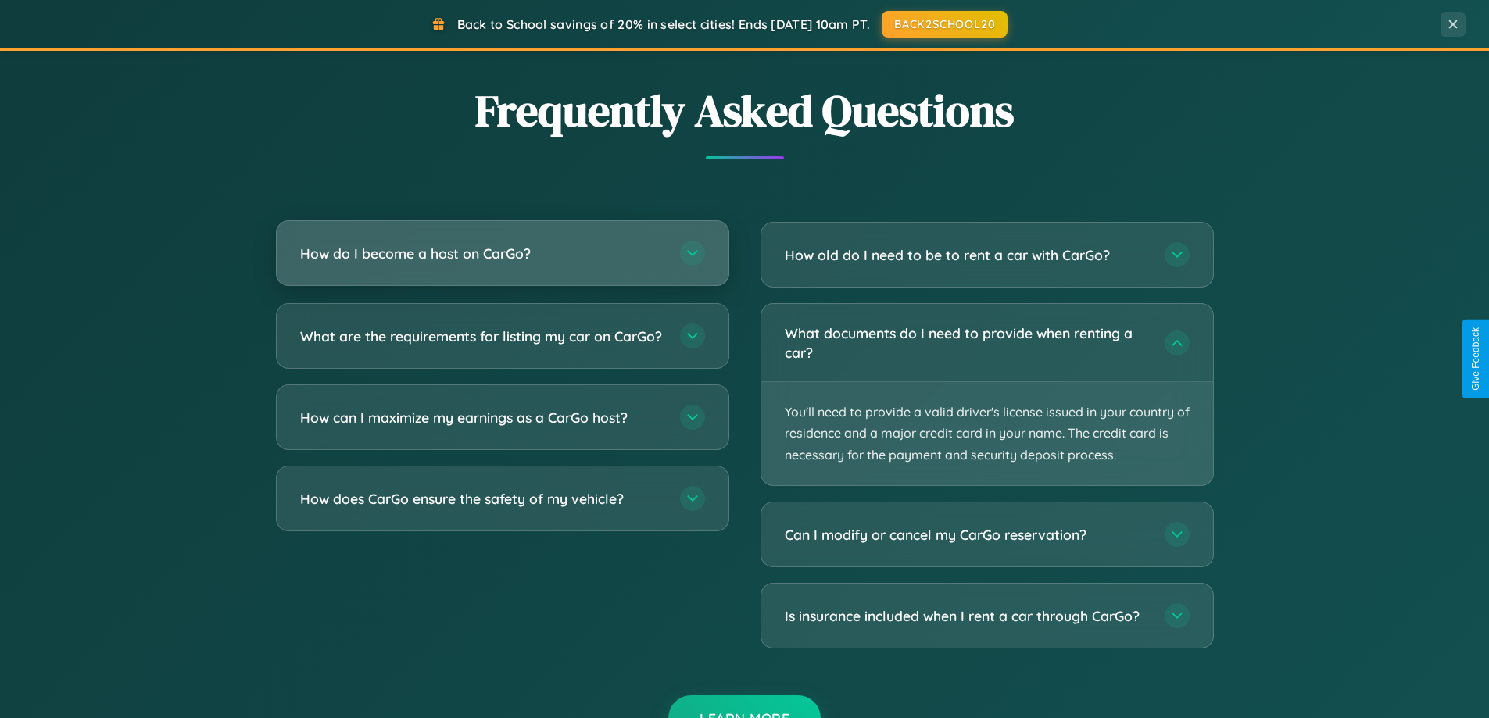 This screenshot has height=718, width=1489. Describe the element at coordinates (745, 110) in the screenshot. I see `h2: Frequently Asked Questions` at that location.